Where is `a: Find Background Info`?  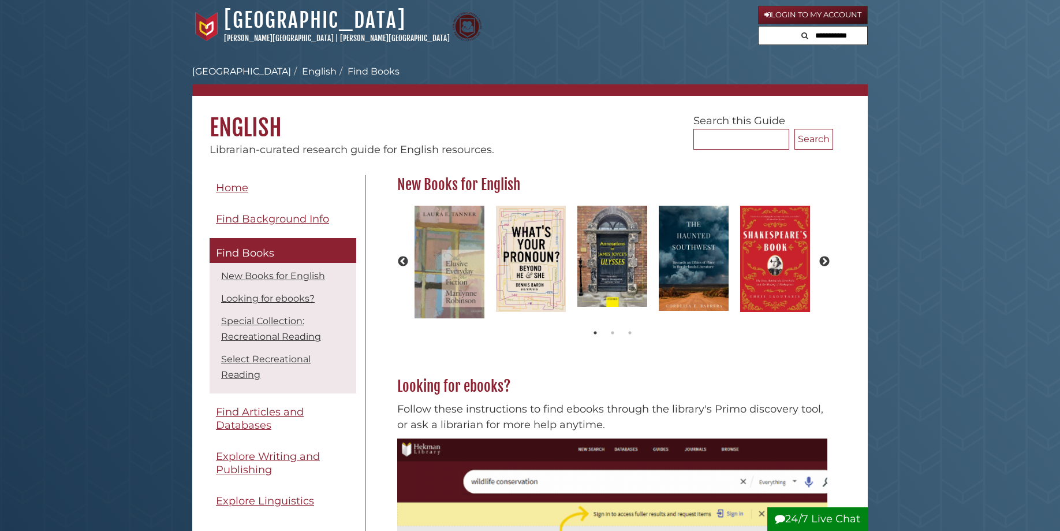
a: Find Background Info is located at coordinates (283, 219).